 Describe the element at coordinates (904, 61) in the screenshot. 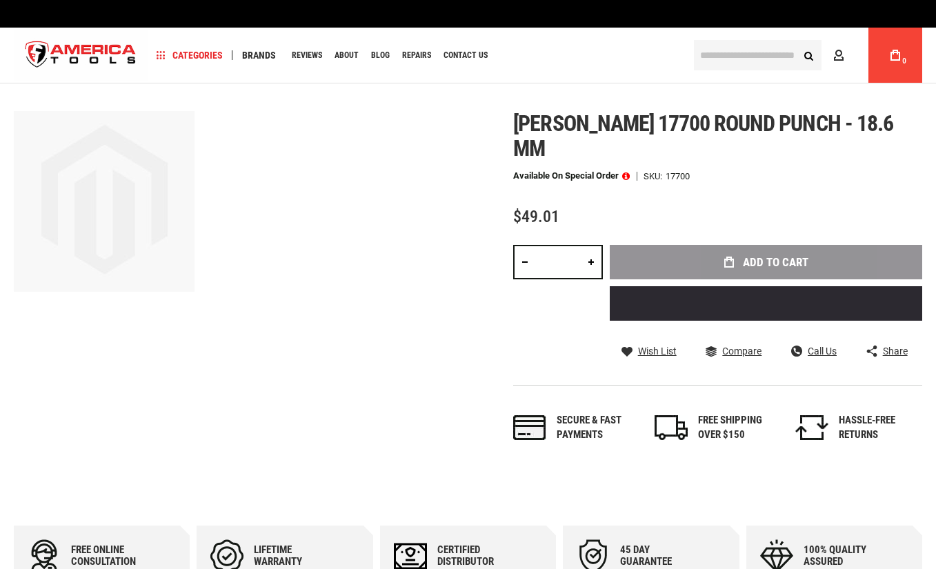

I see `span: 0` at that location.